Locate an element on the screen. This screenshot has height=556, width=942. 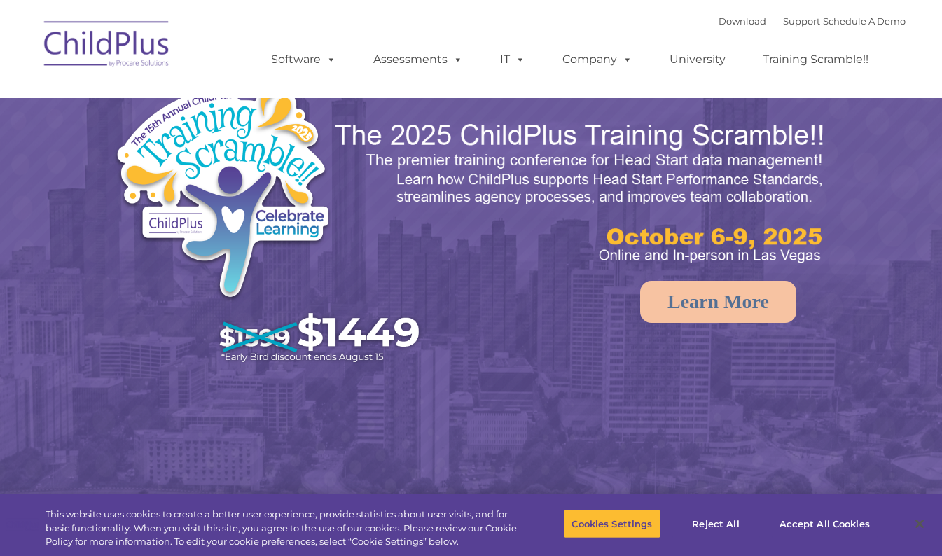
a: University is located at coordinates (697, 60).